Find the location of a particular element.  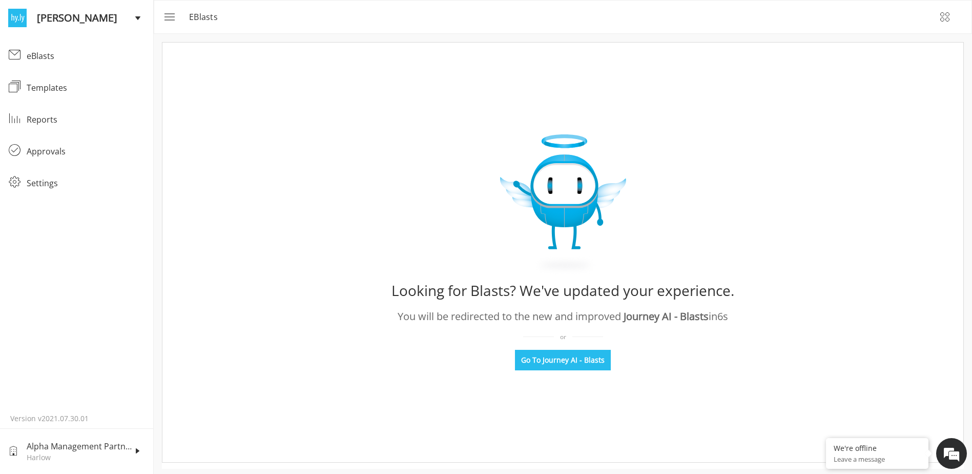

div: or is located at coordinates (563, 337).